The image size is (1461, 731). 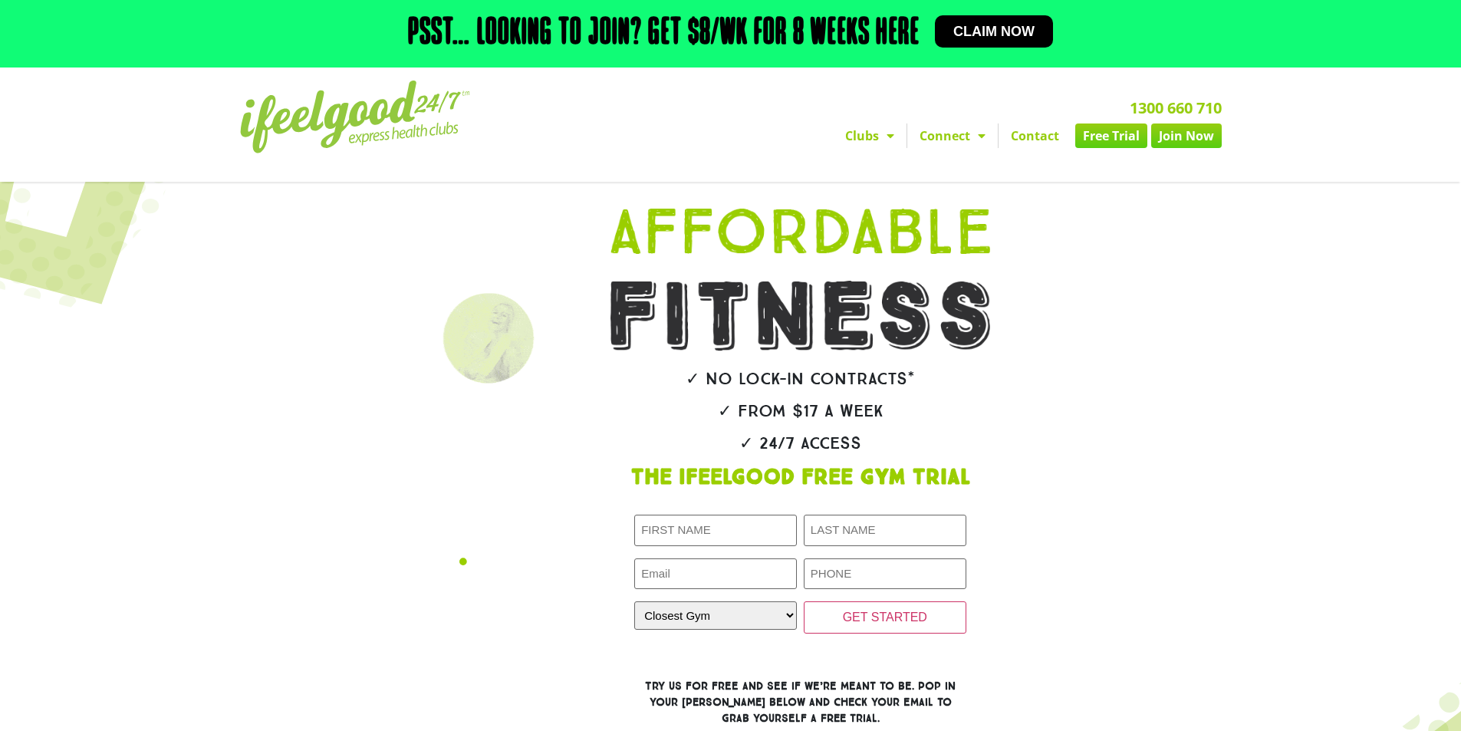 I want to click on a: Join Now, so click(x=1186, y=136).